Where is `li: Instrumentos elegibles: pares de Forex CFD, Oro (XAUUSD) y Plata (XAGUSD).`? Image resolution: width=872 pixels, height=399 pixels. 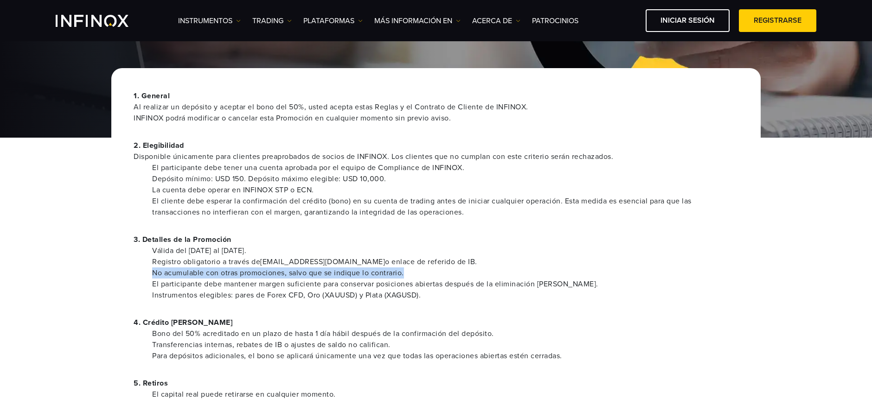 li: Instrumentos elegibles: pares de Forex CFD, Oro (XAUUSD) y Plata (XAGUSD). is located at coordinates (445, 296).